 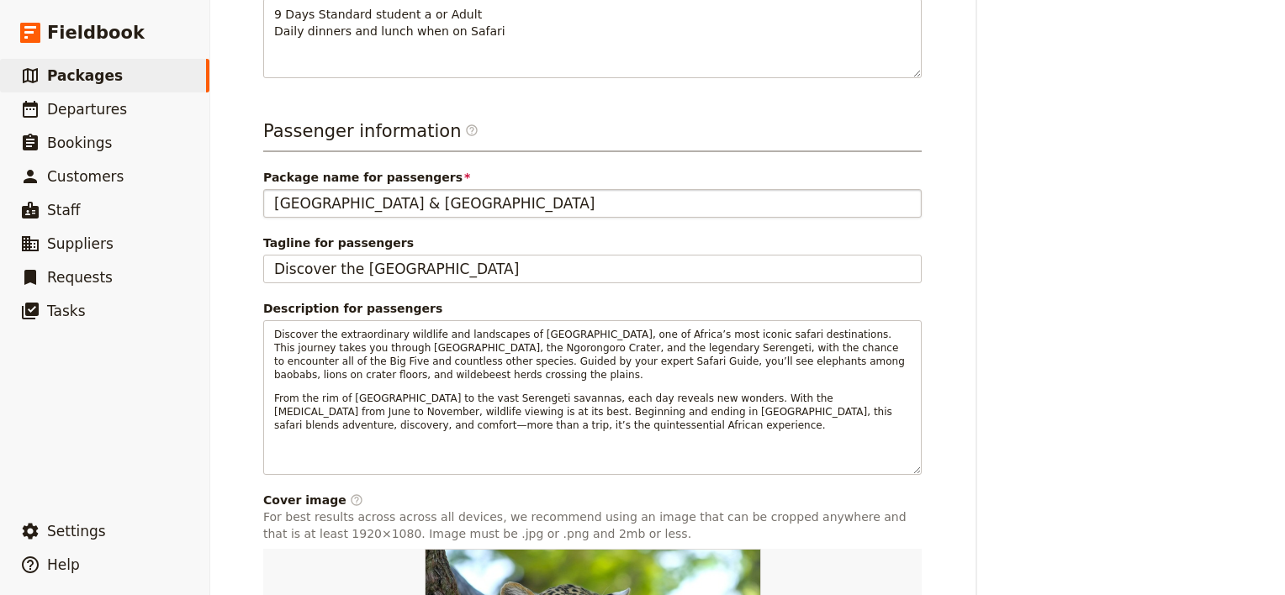 What do you see at coordinates (592, 500) in the screenshot?
I see `div: Cover image` at bounding box center [592, 500].